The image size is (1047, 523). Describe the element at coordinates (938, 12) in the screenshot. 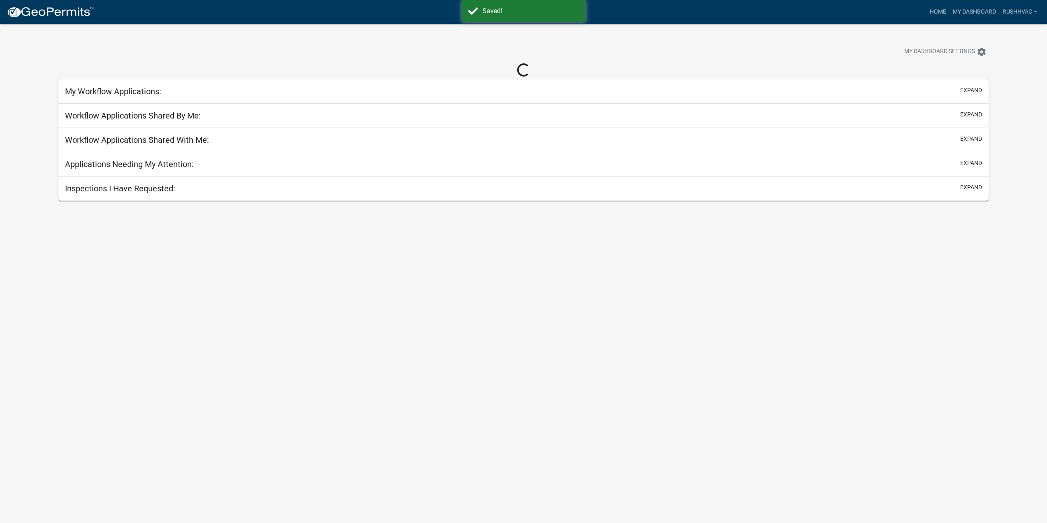

I see `a: Home` at that location.